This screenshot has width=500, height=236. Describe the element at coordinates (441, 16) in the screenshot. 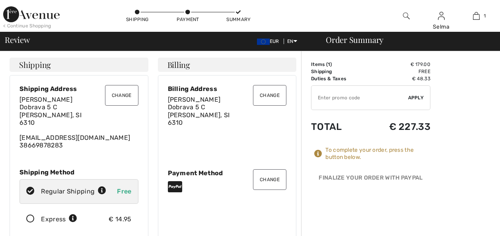

I see `img: My Info` at that location.